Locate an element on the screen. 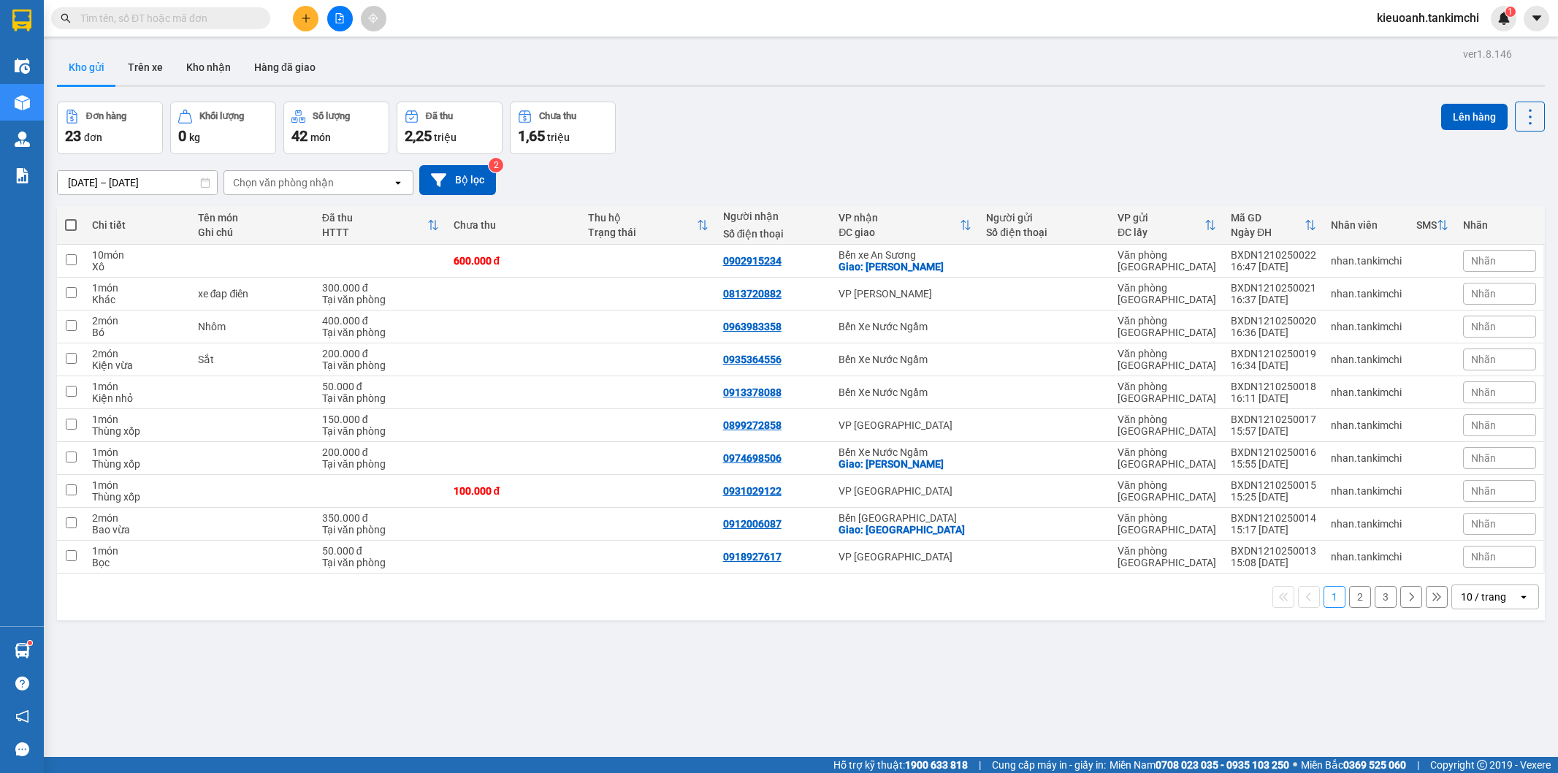 The height and width of the screenshot is (773, 1558). div: Thu hộ is located at coordinates (642, 218).